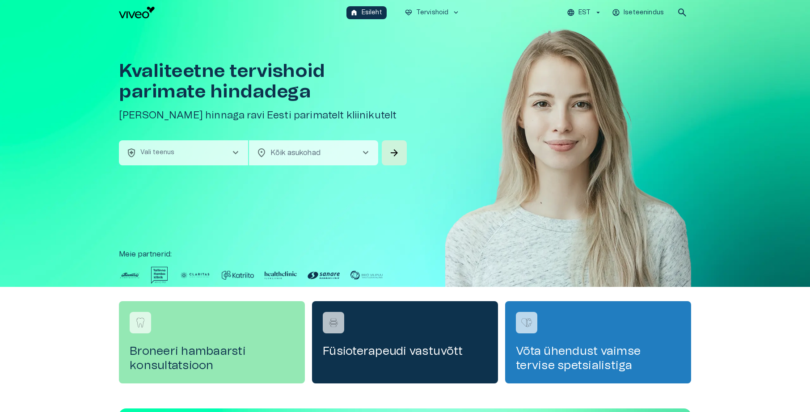 The width and height of the screenshot is (810, 412). Describe the element at coordinates (354, 13) in the screenshot. I see `span: home` at that location.